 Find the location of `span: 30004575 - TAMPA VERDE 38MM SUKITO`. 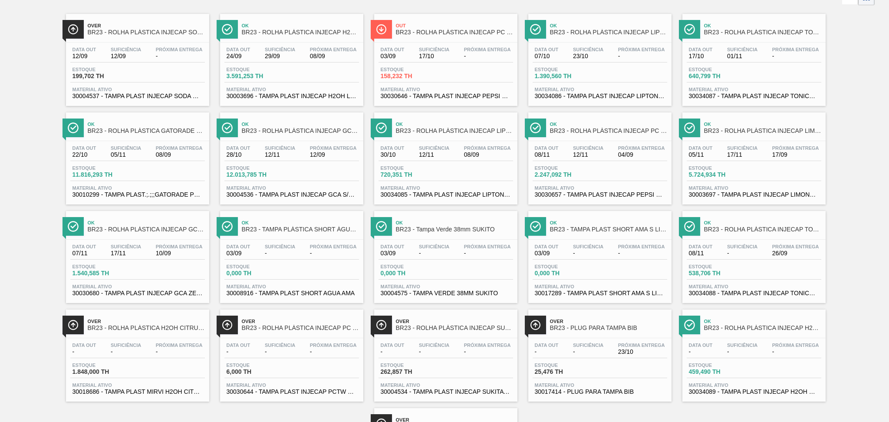

span: 30004575 - TAMPA VERDE 38MM SUKITO is located at coordinates (446, 293).